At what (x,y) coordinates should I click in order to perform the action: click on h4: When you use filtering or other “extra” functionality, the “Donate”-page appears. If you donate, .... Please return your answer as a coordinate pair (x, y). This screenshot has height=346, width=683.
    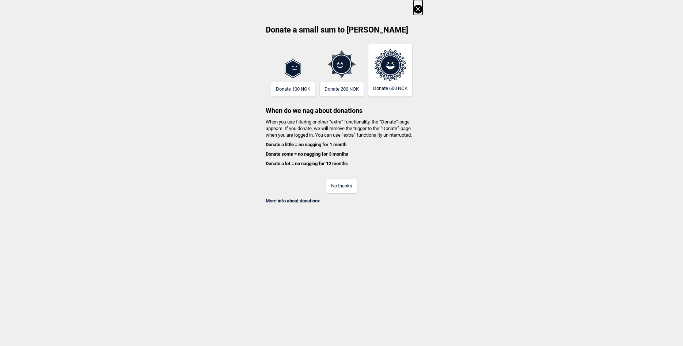
    Looking at the image, I should click on (342, 143).